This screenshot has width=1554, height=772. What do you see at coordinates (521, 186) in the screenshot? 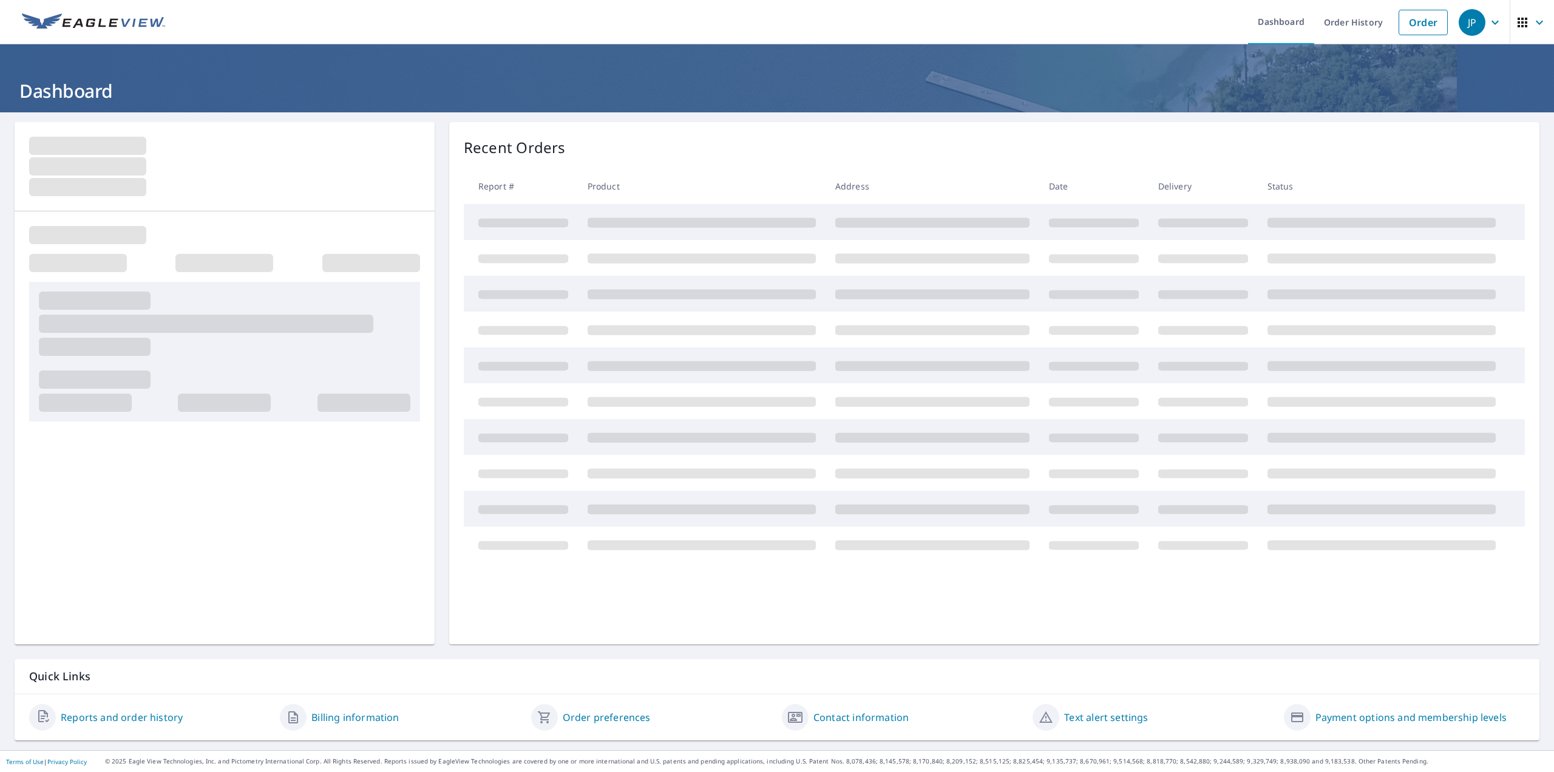
I see `th: Report #` at bounding box center [521, 186].